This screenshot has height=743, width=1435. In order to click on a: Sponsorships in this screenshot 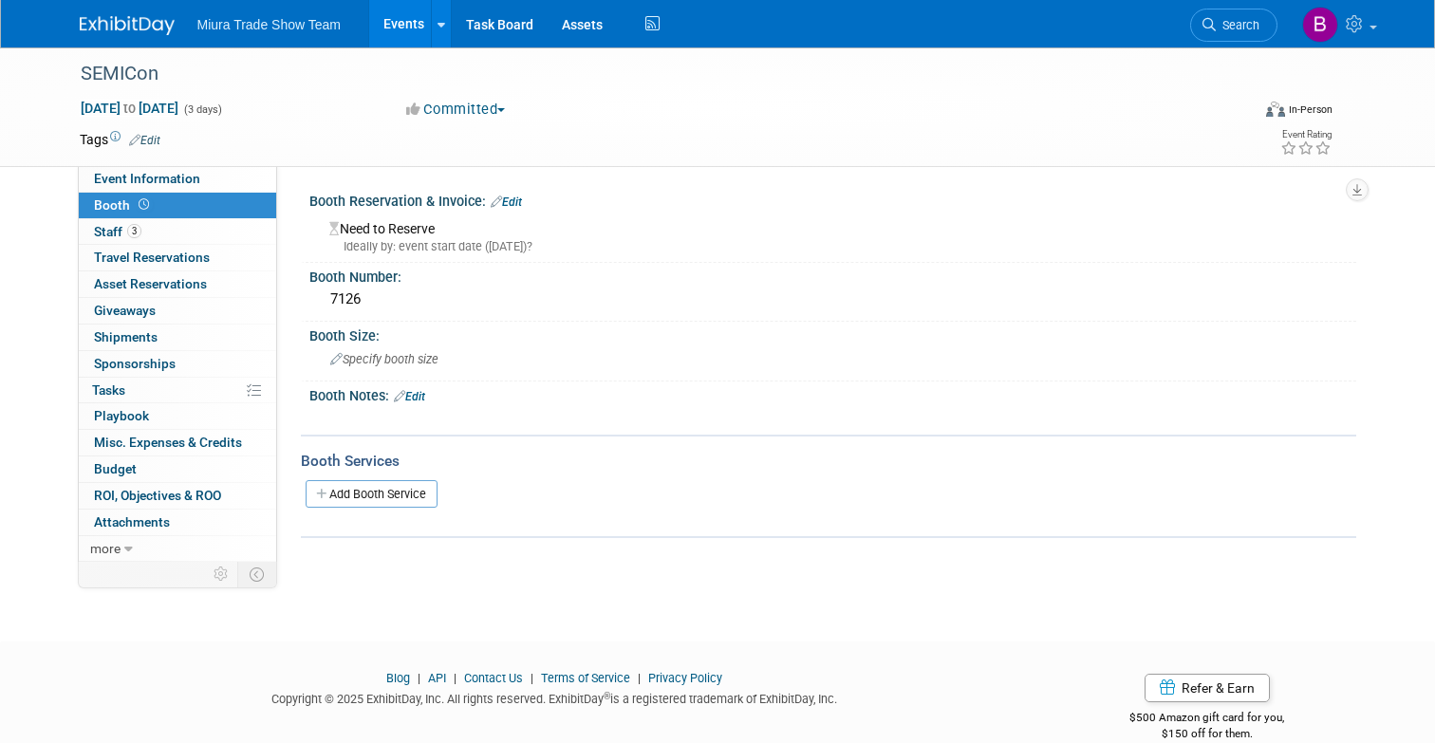, I will do `click(177, 363)`.